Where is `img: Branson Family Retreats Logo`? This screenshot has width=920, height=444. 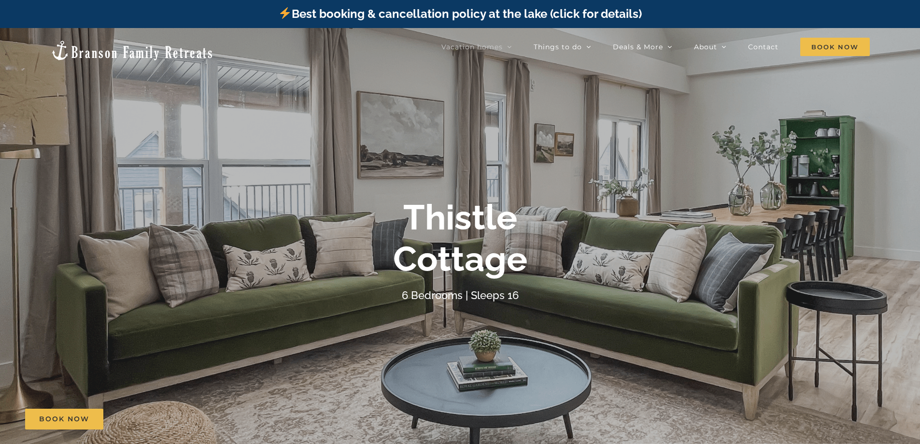 img: Branson Family Retreats Logo is located at coordinates (132, 50).